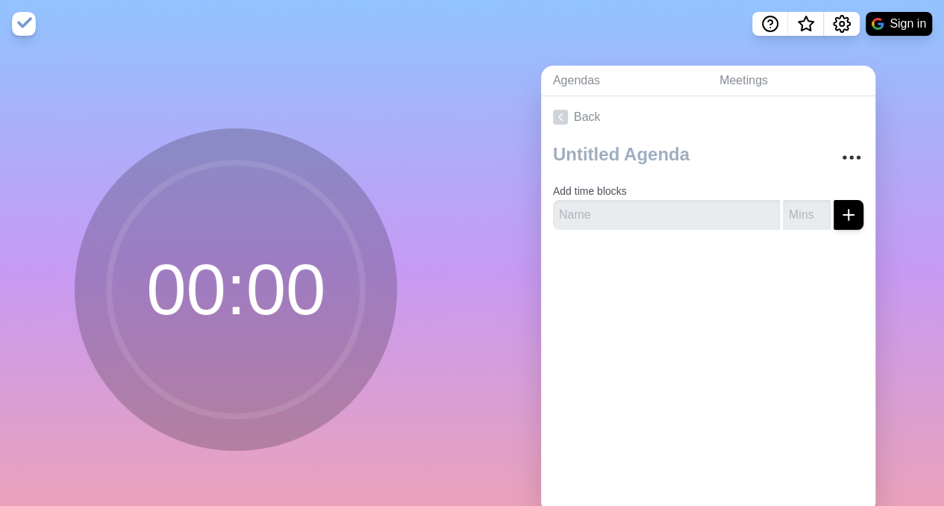  What do you see at coordinates (807, 215) in the screenshot?
I see `input: Mins` at bounding box center [807, 215].